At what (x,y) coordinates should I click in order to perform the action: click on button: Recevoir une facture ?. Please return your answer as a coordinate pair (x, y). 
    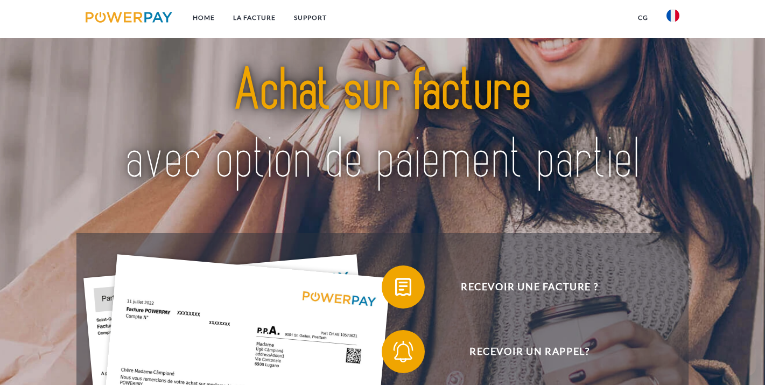
    Looking at the image, I should click on (521, 287).